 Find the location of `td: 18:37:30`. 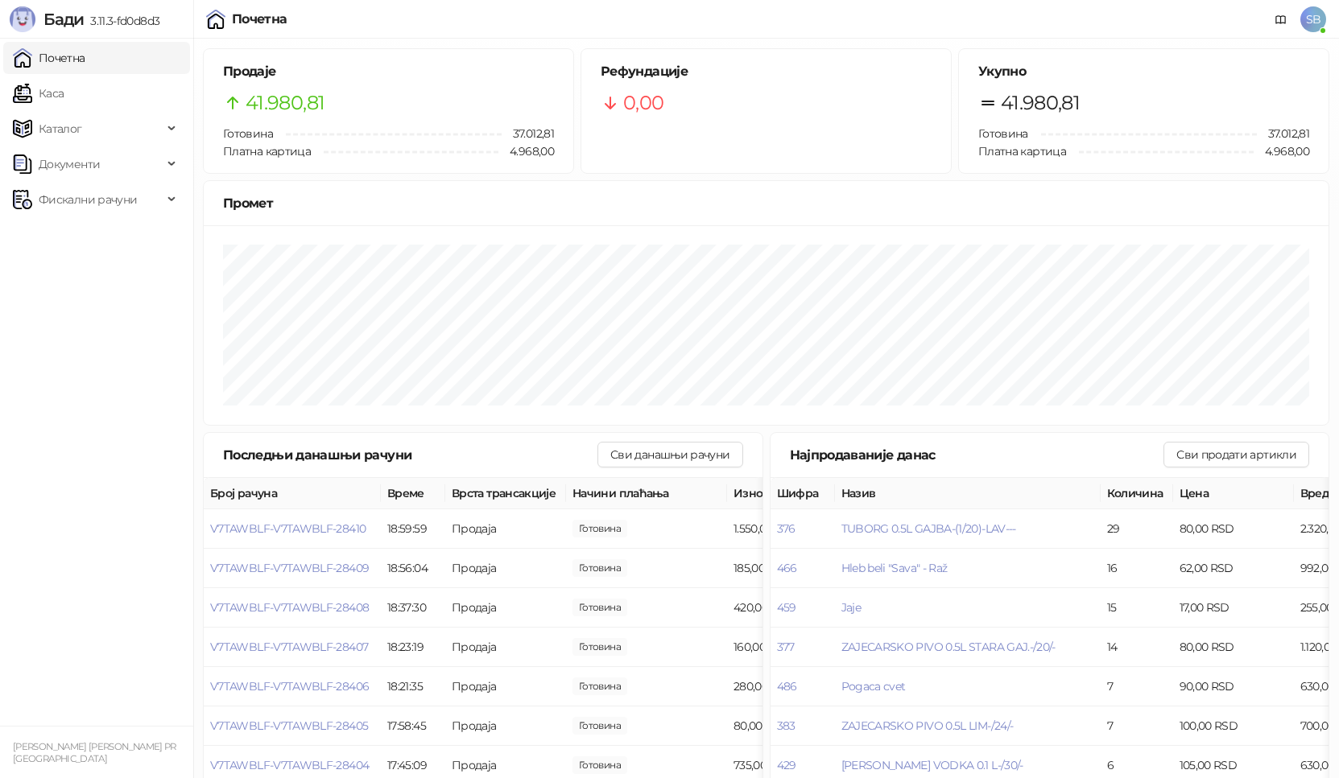

td: 18:37:30 is located at coordinates (413, 608).